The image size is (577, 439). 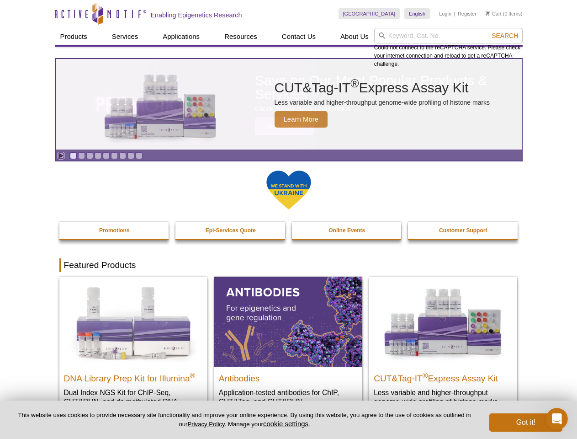 What do you see at coordinates (133, 376) in the screenshot?
I see `h2: DNA Library Prep Kit for Illumina` at bounding box center [133, 376].